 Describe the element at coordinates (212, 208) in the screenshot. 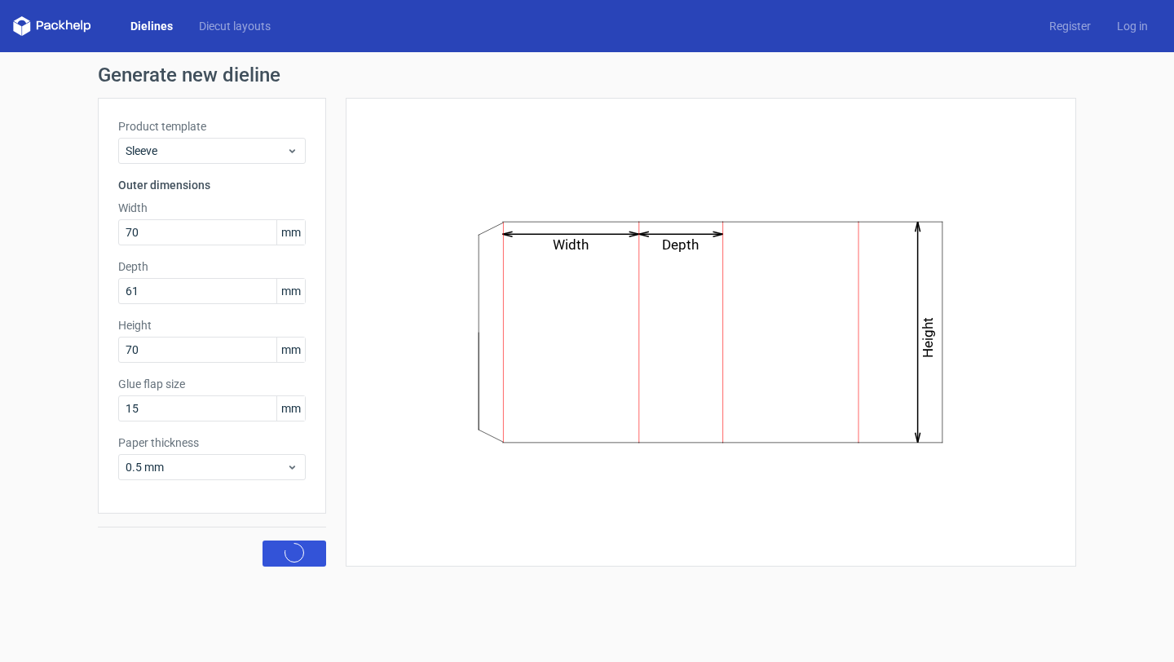

I see `label: Width` at that location.